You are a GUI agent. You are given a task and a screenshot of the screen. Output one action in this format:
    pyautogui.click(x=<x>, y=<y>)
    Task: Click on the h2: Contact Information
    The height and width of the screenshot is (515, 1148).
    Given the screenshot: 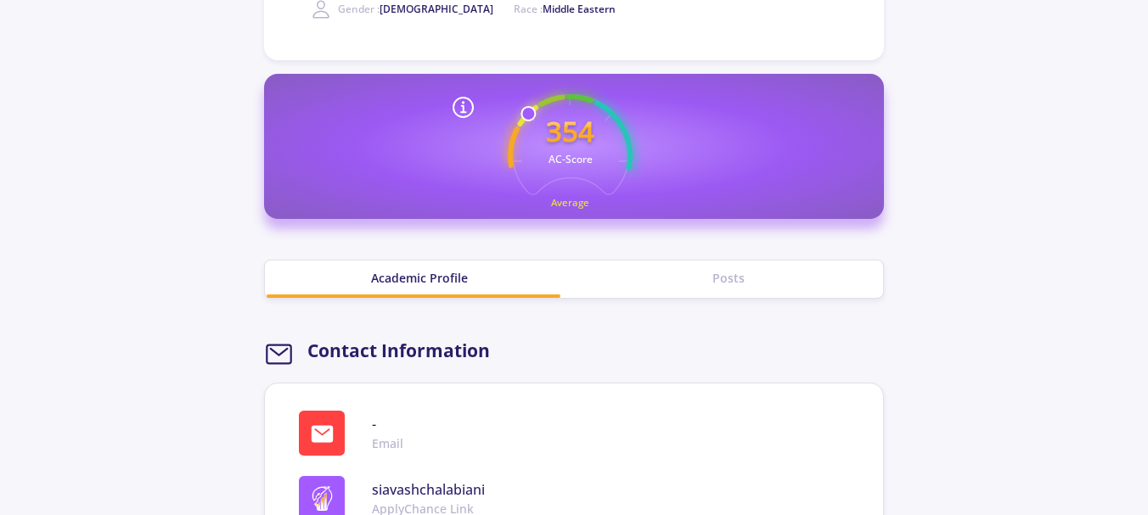 What is the action you would take?
    pyautogui.click(x=398, y=351)
    